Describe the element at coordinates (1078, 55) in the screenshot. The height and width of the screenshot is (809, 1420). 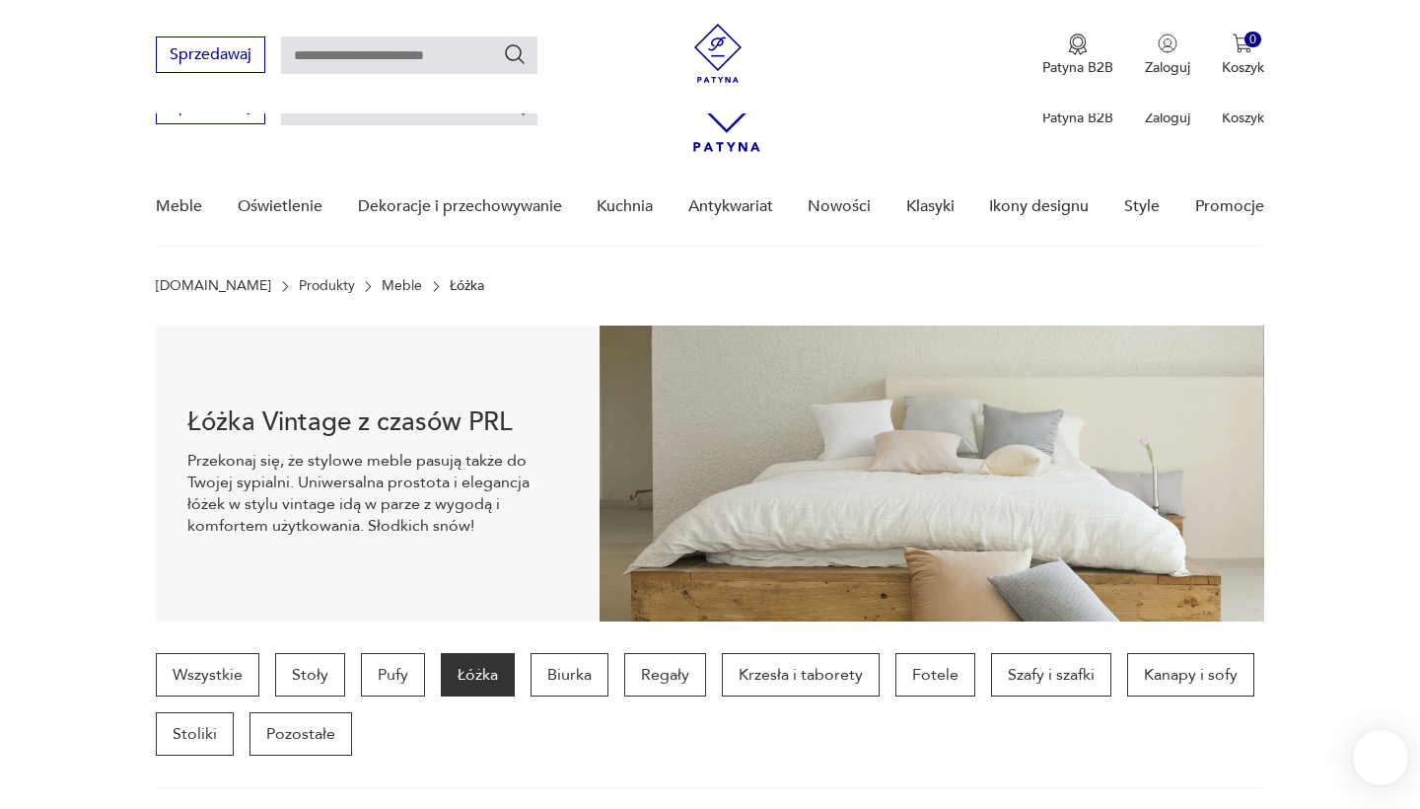
I see `a: Ikona medaluPatyna B2B` at that location.